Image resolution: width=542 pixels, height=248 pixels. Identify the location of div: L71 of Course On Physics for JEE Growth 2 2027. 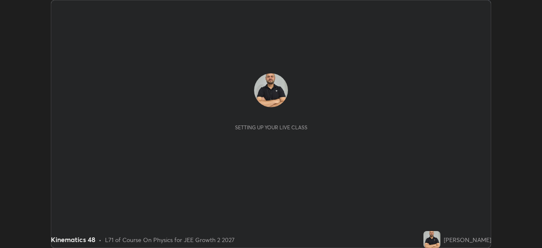
(170, 239).